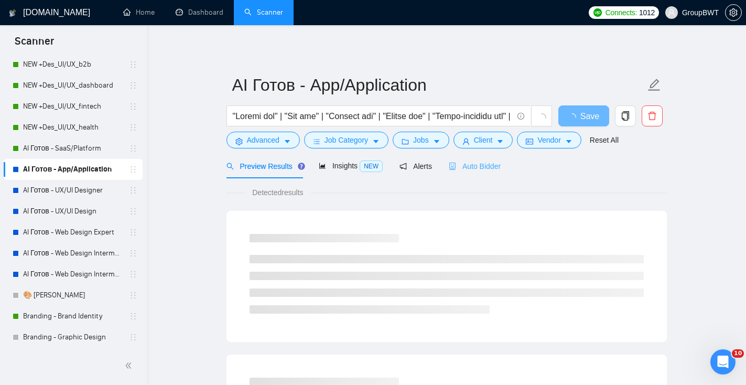 Image resolution: width=746 pixels, height=385 pixels. I want to click on a: AI Готов - UX/UI Designer, so click(73, 190).